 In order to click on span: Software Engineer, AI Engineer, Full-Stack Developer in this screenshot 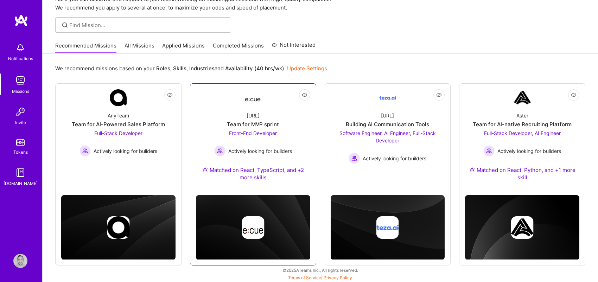, I will do `click(388, 137)`.